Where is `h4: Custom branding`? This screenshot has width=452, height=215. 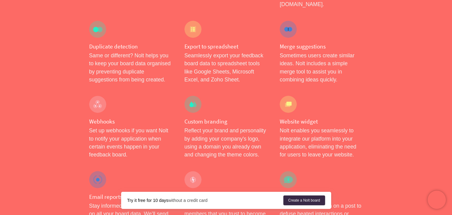
h4: Custom branding is located at coordinates (226, 121).